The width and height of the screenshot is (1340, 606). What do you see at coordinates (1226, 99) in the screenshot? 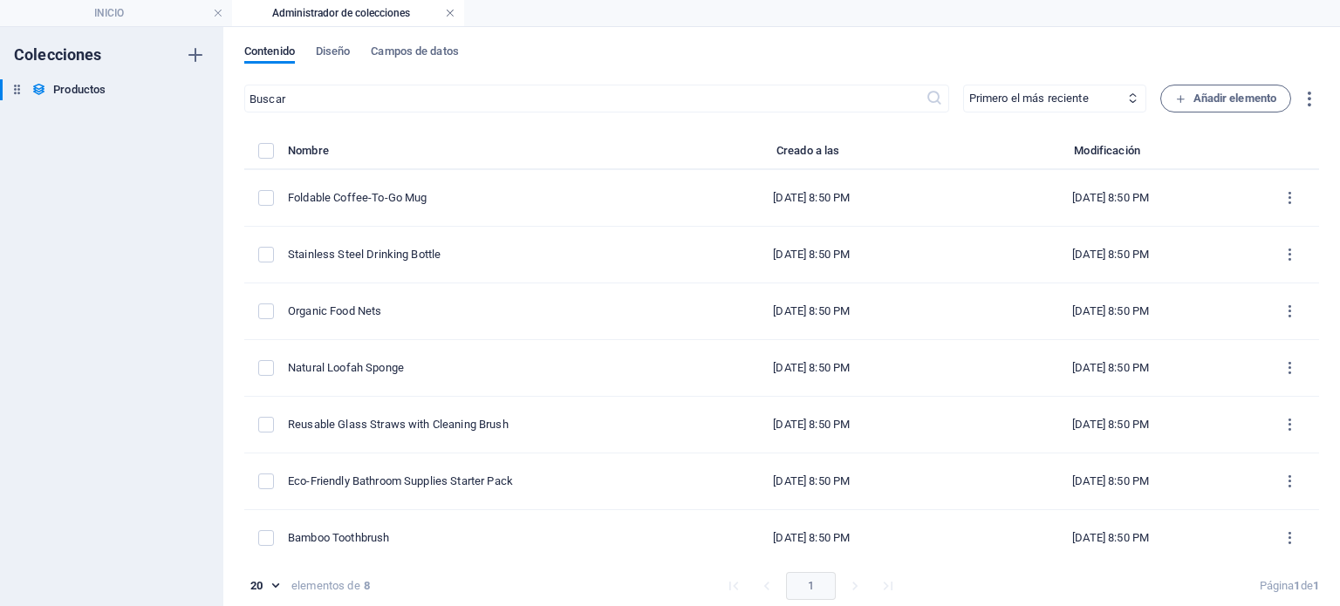
I see `span: Añadir elemento` at bounding box center [1226, 99].